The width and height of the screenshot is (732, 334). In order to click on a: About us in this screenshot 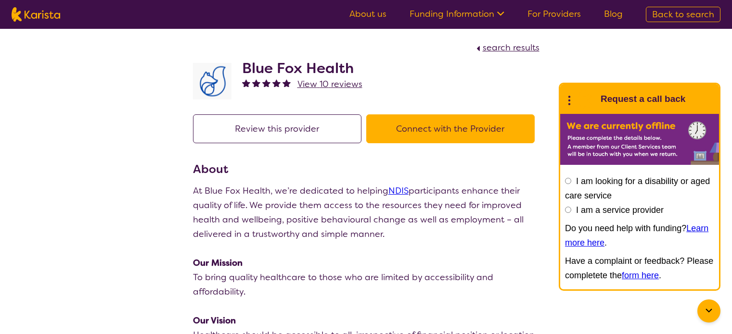, I will do `click(368, 14)`.